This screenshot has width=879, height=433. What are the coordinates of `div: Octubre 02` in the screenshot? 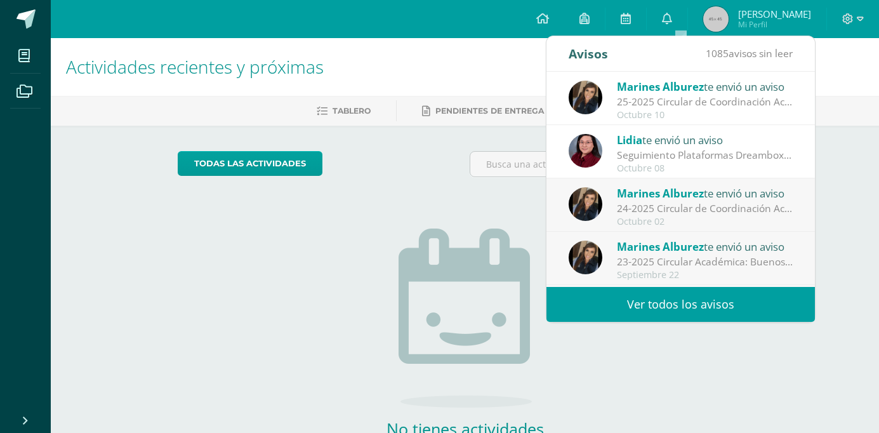 It's located at (705, 222).